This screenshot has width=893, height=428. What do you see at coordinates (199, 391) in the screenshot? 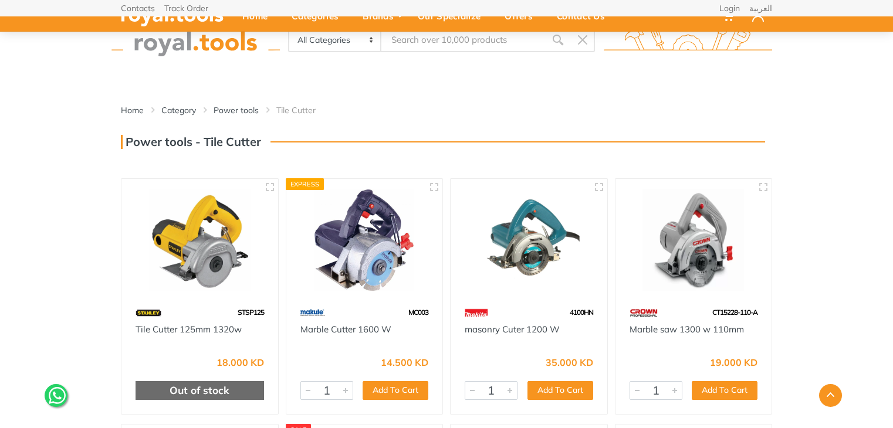
I see `div: Out of stock` at bounding box center [199, 391].